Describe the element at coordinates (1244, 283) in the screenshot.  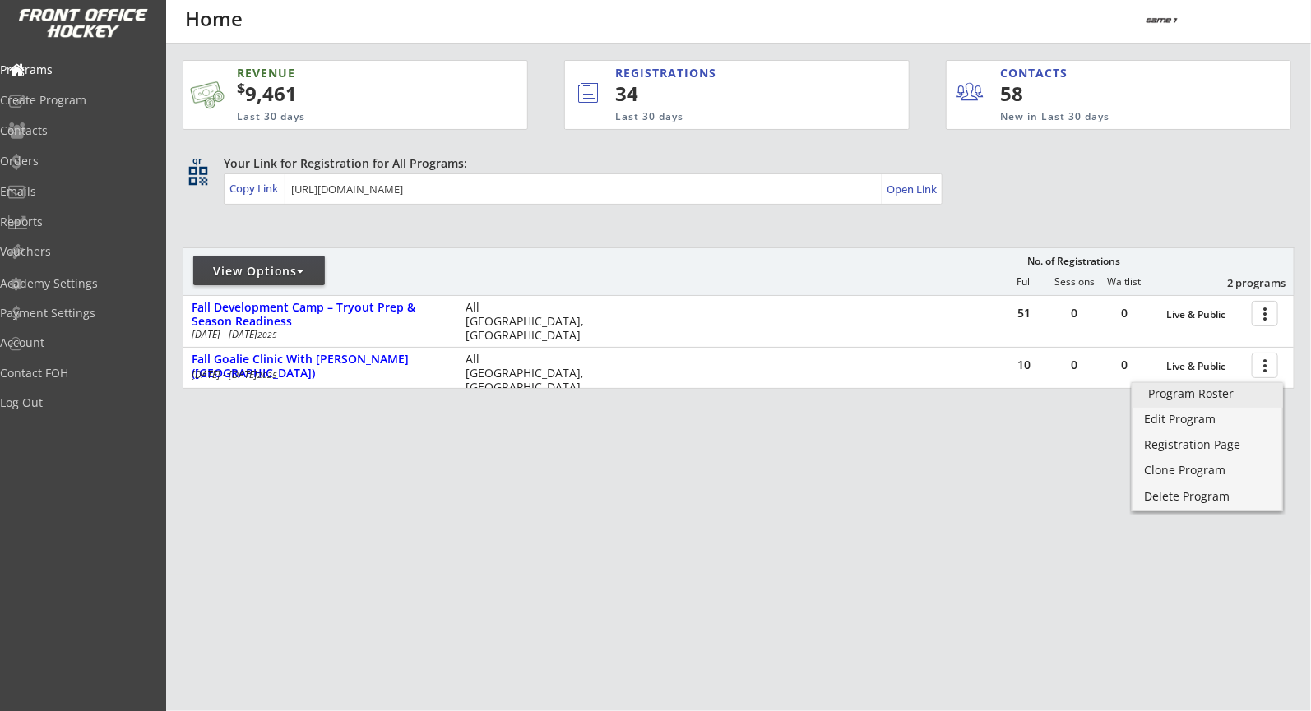
I see `div: 2 programs` at that location.